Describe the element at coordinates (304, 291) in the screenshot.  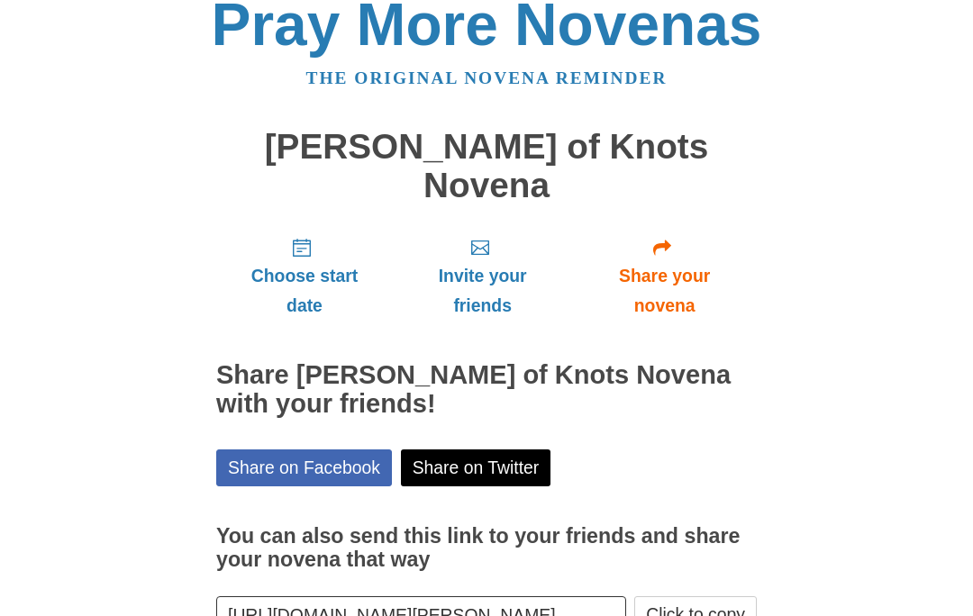
I see `span: Choose start date` at that location.